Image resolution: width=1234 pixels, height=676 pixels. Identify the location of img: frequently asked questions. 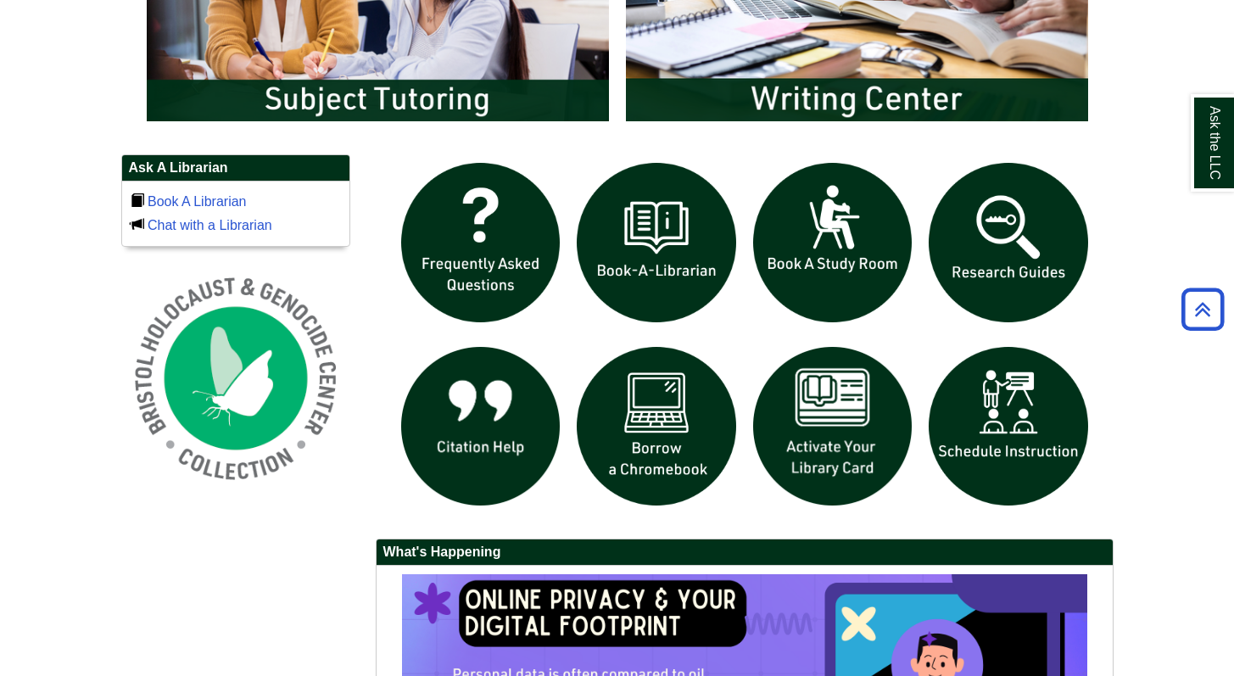
(481, 243).